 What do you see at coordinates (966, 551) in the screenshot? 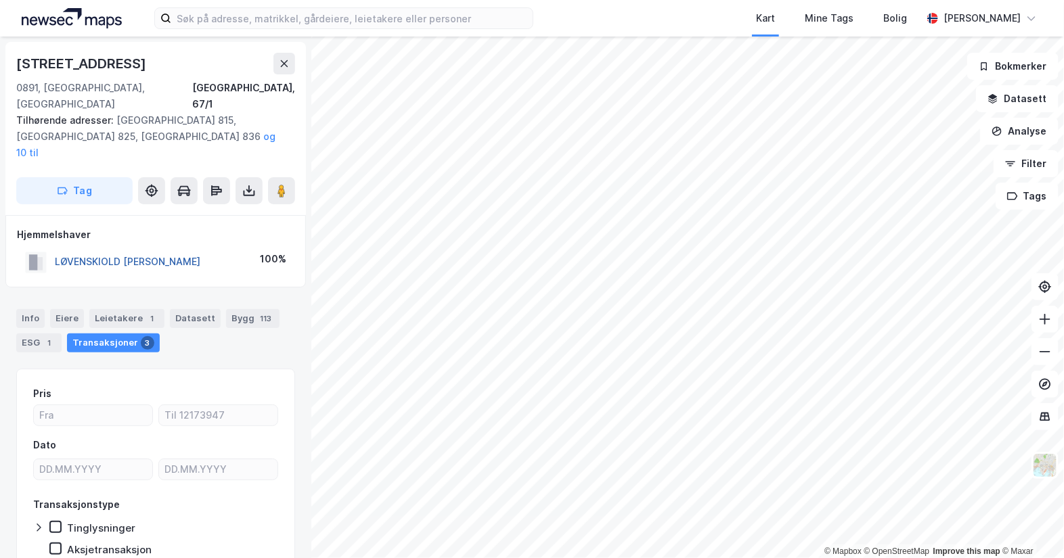
I see `a: Improve this map` at bounding box center [966, 551].